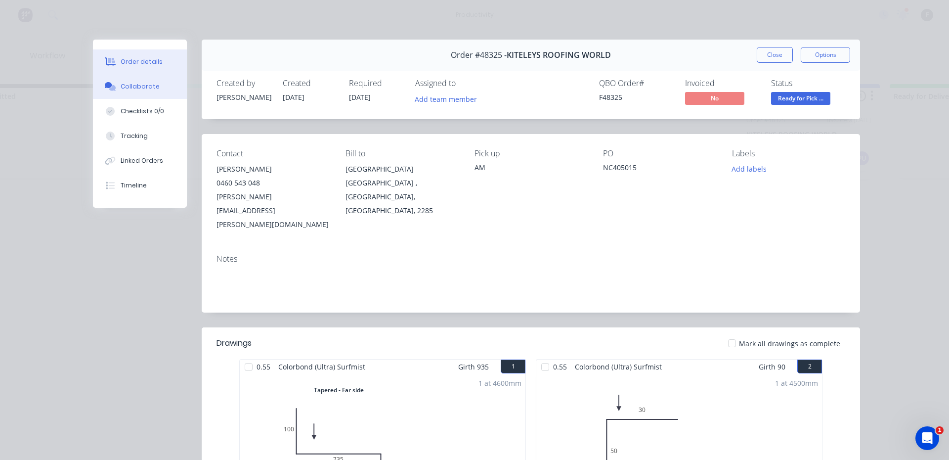 Image resolution: width=949 pixels, height=460 pixels. Describe the element at coordinates (660, 153) in the screenshot. I see `div: PO` at that location.